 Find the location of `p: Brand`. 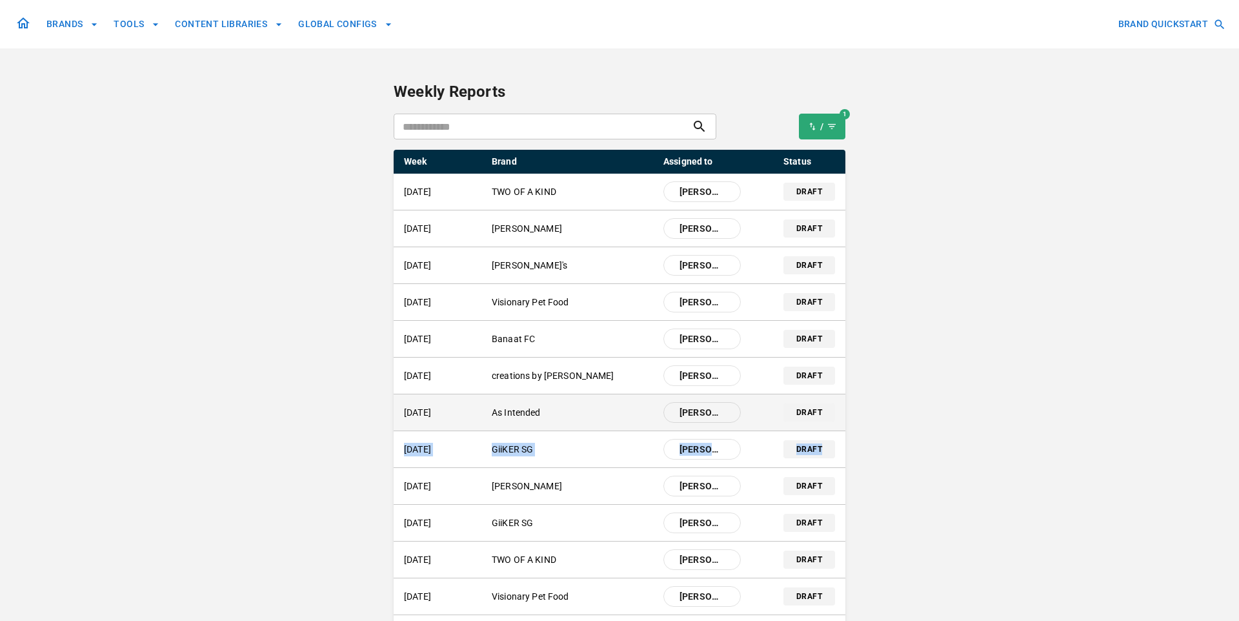

p: Brand is located at coordinates (572, 161).